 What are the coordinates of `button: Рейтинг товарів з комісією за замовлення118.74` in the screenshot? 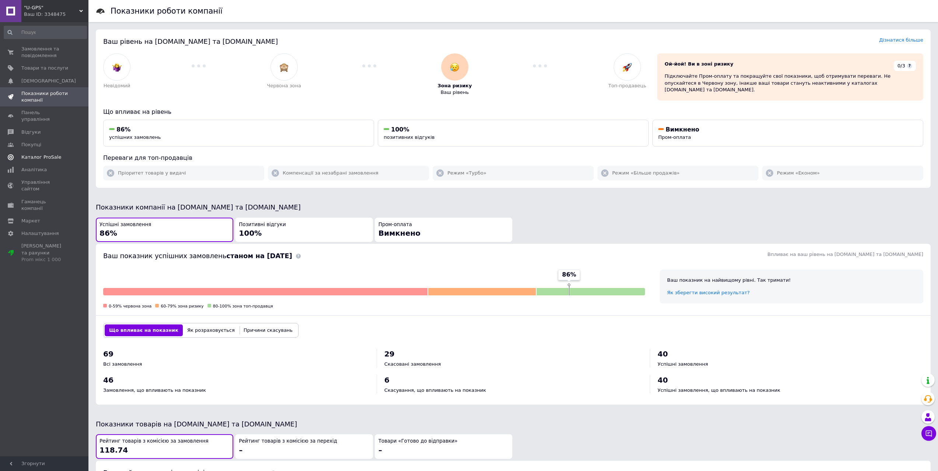 It's located at (164, 447).